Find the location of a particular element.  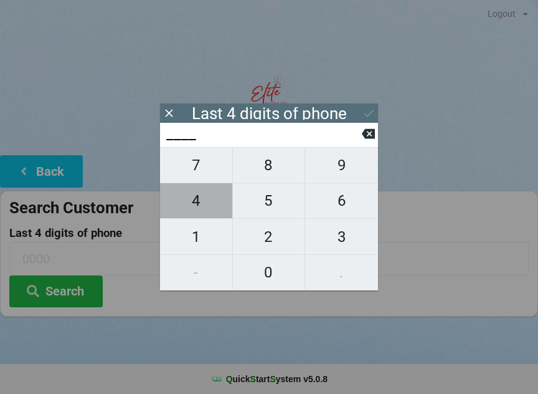

span: 5 is located at coordinates (269, 201).